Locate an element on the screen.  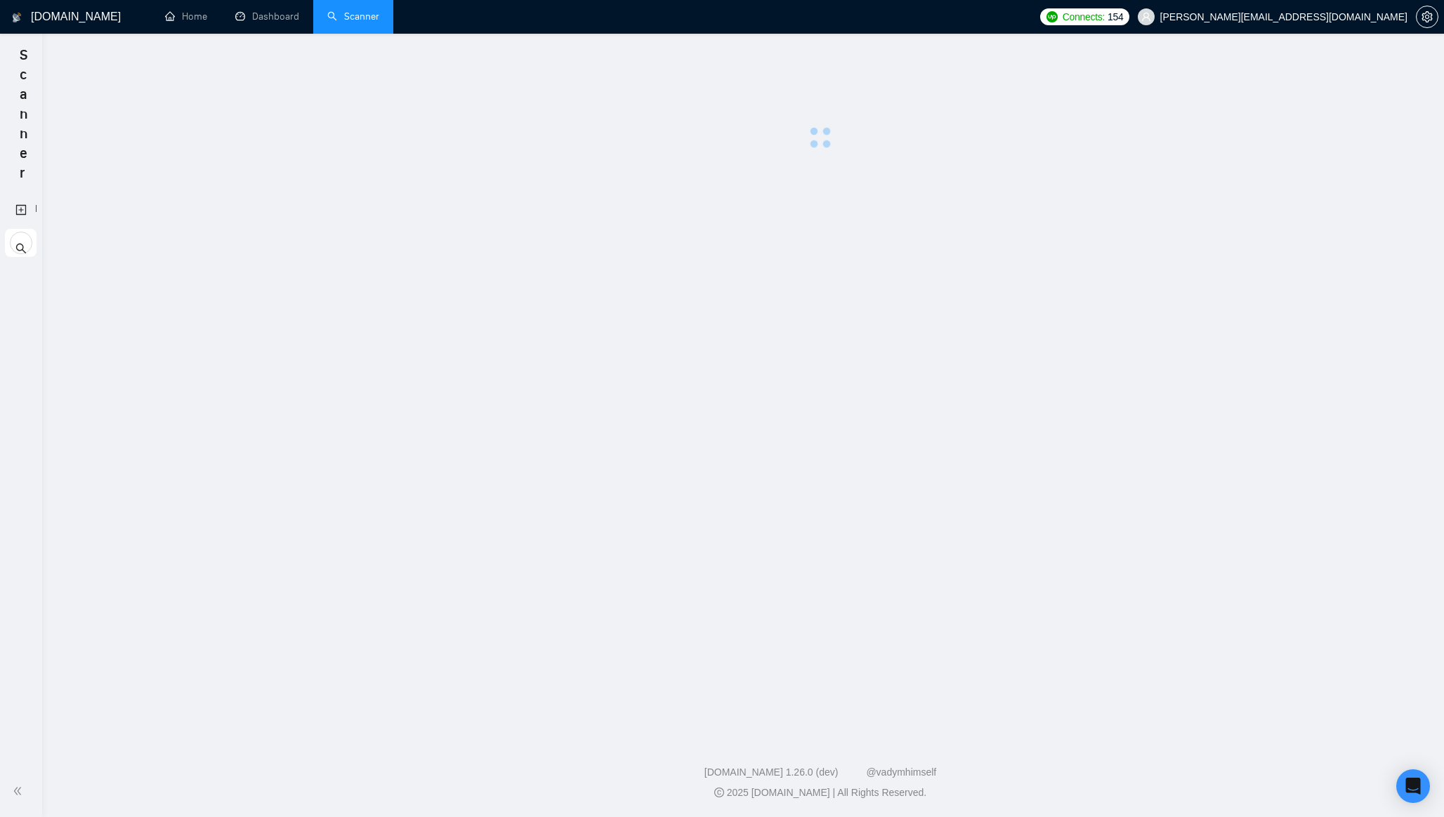
a: dashboardDashboard is located at coordinates (267, 16).